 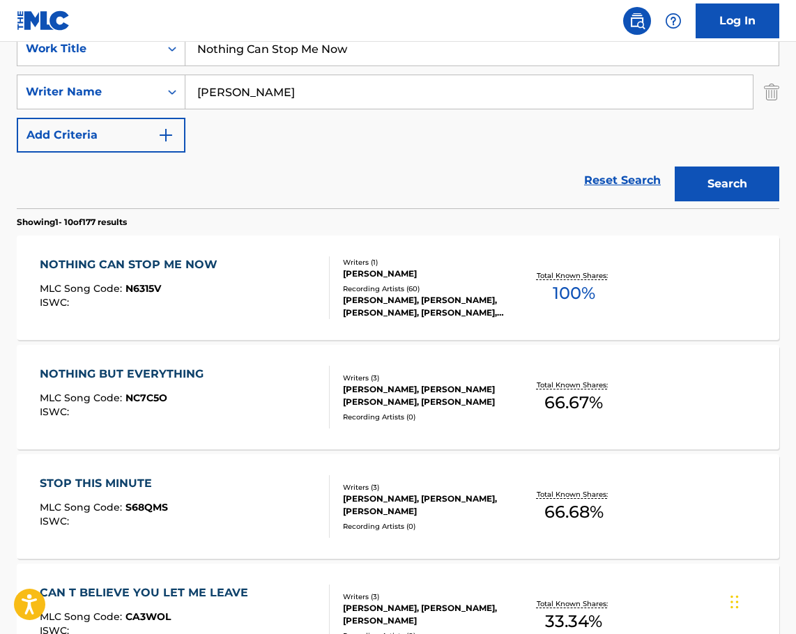 What do you see at coordinates (166, 135) in the screenshot?
I see `img: 9d2ae6d4665cec9f34b9.svg` at bounding box center [166, 135].